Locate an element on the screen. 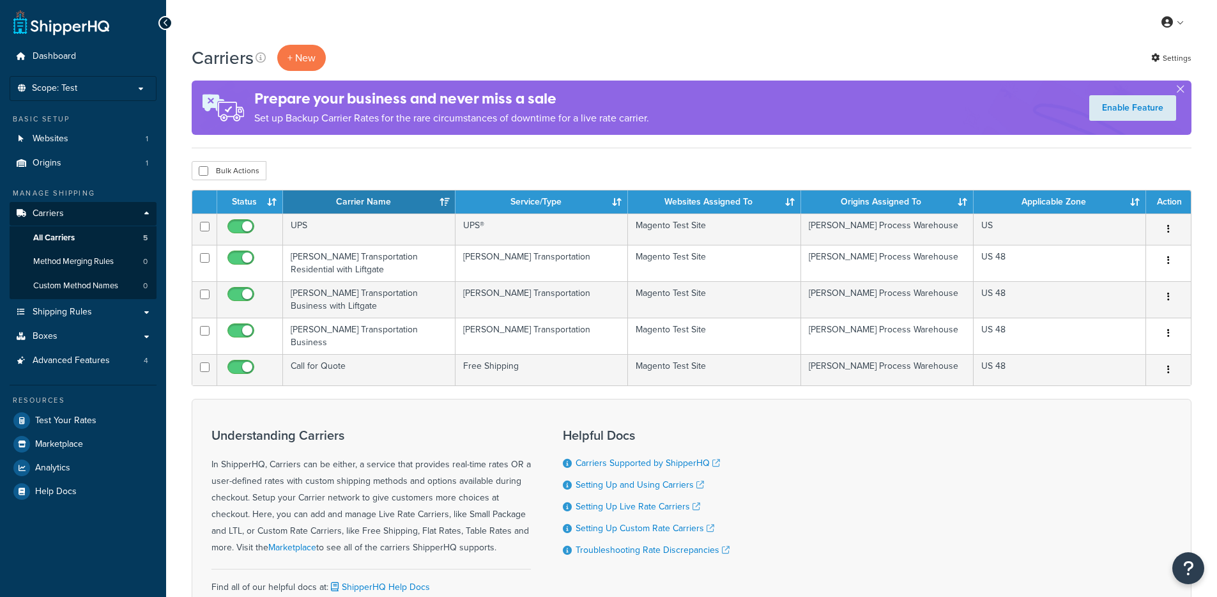 The image size is (1217, 597). a: Help Docs is located at coordinates (83, 491).